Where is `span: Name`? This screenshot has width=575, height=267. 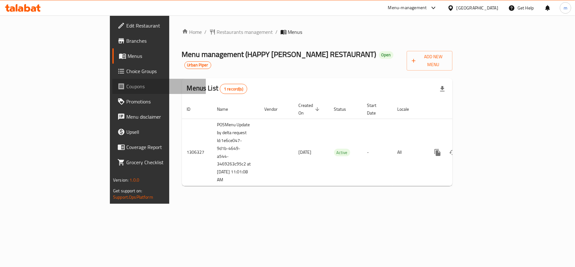
span: Name is located at coordinates (227, 109).